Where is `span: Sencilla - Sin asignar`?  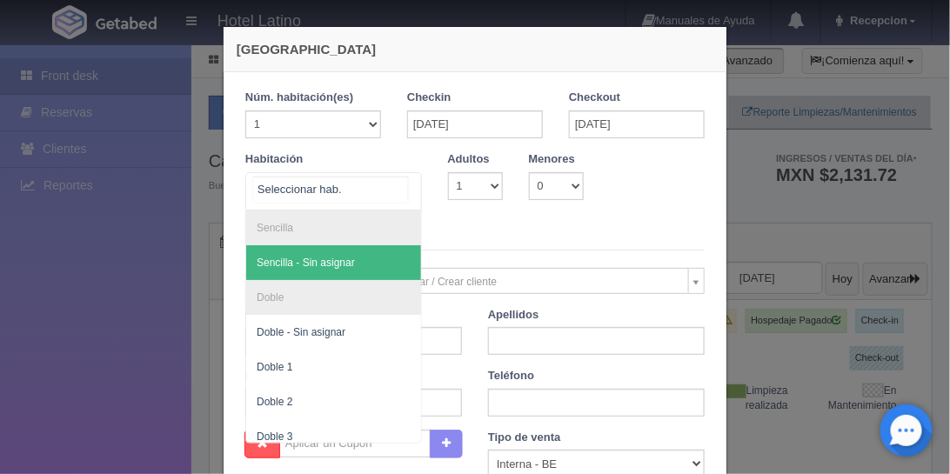 span: Sencilla - Sin asignar is located at coordinates (305, 263).